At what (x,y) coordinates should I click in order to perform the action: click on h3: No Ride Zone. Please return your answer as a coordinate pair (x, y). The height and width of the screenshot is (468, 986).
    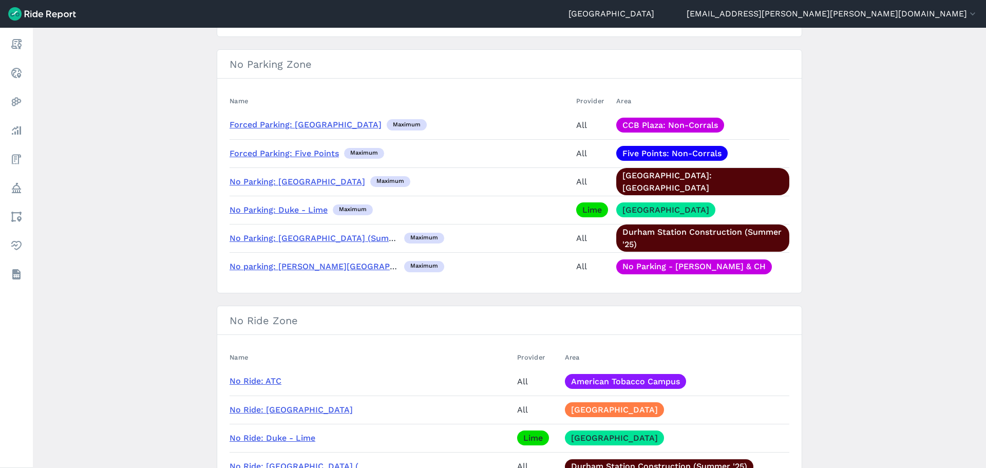
    Looking at the image, I should click on (509, 320).